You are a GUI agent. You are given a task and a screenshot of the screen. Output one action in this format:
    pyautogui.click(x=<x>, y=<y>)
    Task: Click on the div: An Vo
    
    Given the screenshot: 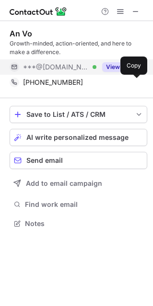 What is the action you would take?
    pyautogui.click(x=21, y=33)
    